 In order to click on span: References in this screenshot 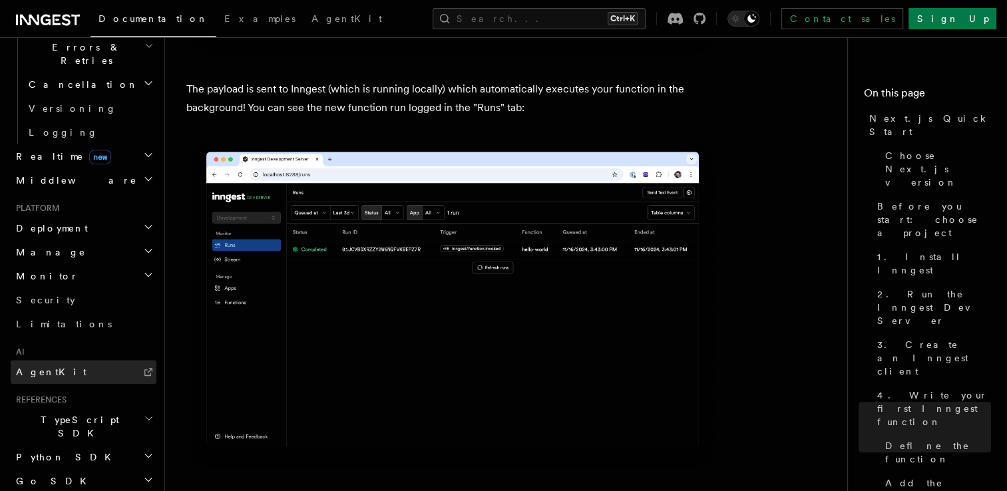, I will do `click(39, 400)`.